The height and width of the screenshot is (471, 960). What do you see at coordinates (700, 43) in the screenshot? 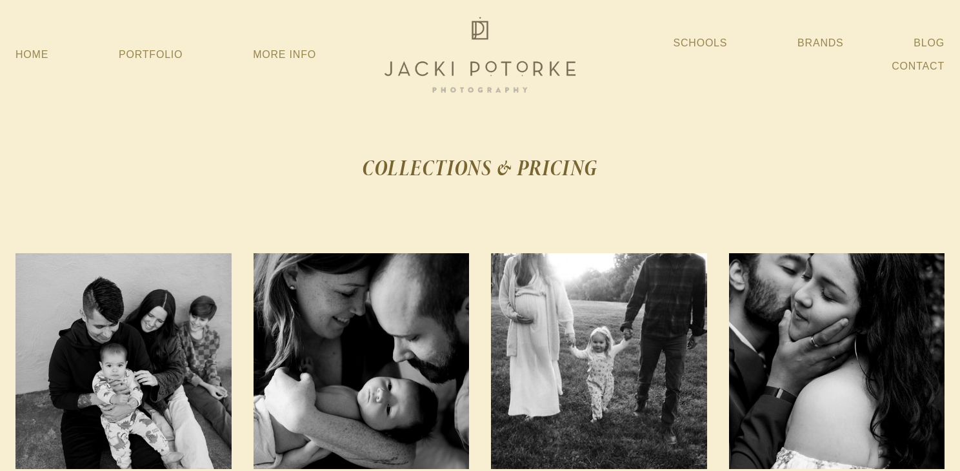
I see `a: Schools` at bounding box center [700, 43].